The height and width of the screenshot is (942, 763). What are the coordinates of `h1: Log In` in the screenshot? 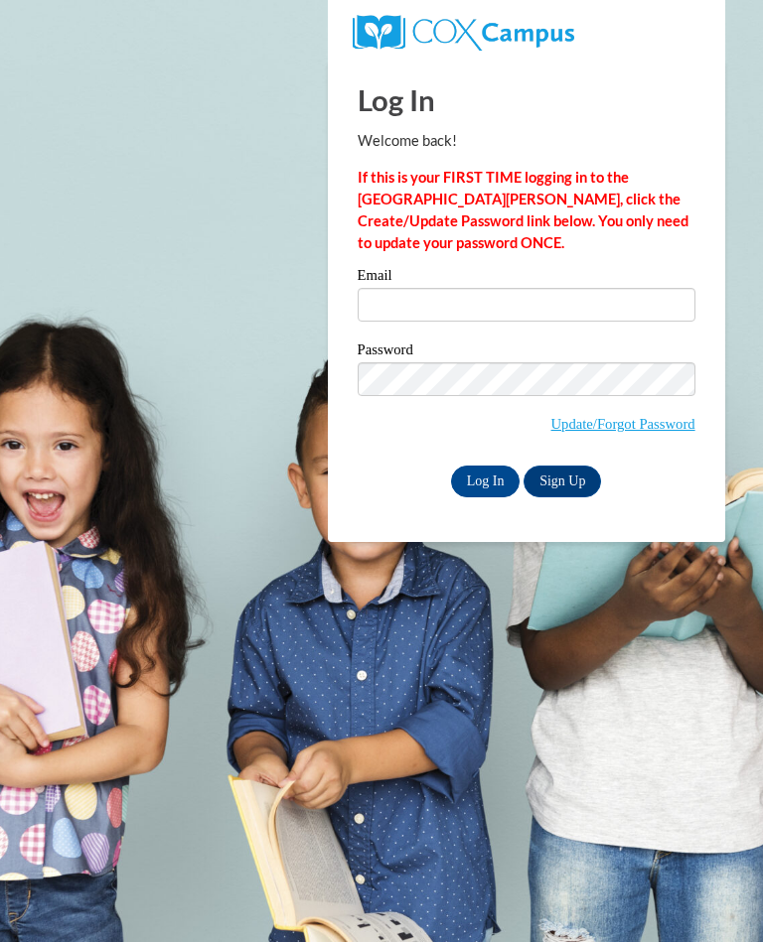 It's located at (526, 99).